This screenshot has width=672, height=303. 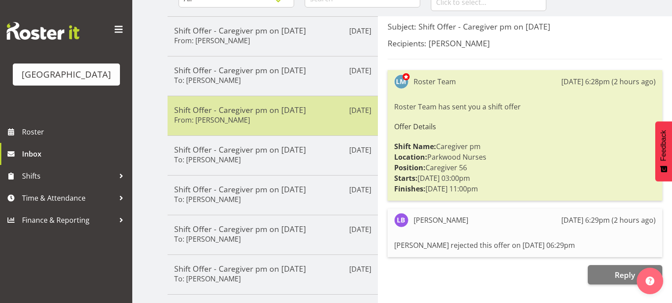 I want to click on img: liz-brewer659.jpg, so click(x=401, y=220).